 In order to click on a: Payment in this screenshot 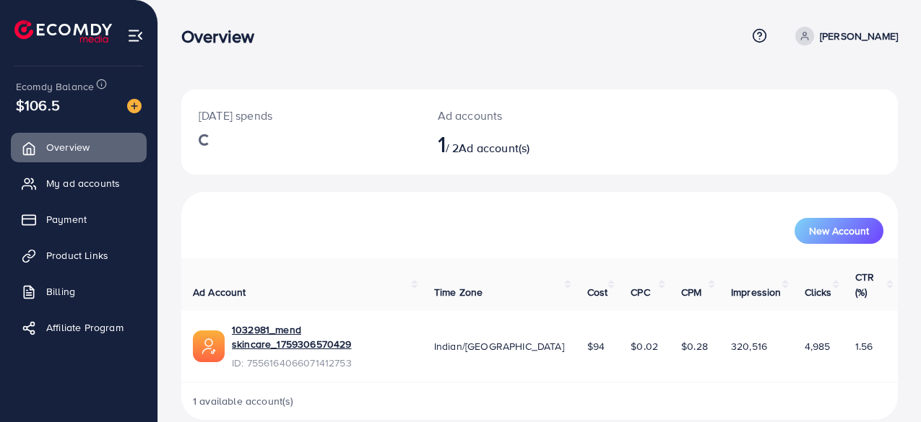, I will do `click(79, 219)`.